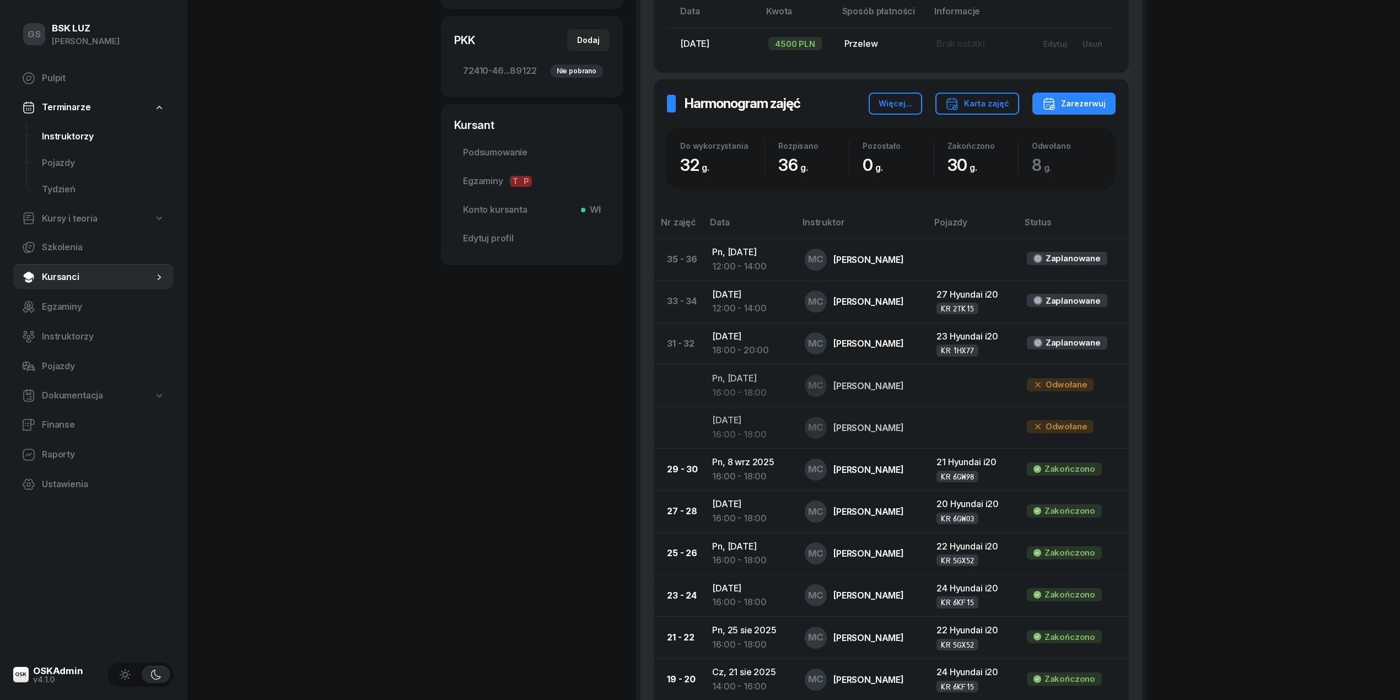 The image size is (1400, 700). What do you see at coordinates (1073, 104) in the screenshot?
I see `div: Zarezerwuj` at bounding box center [1073, 104].